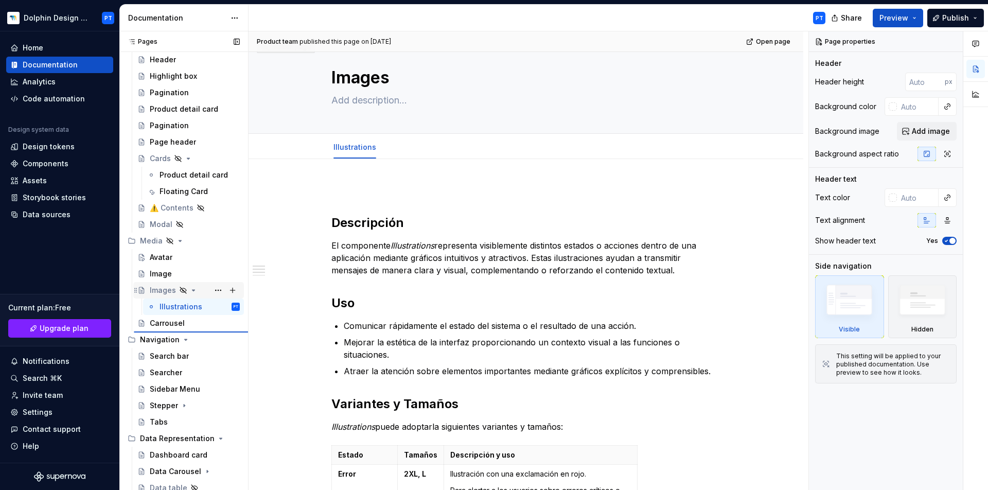 Image resolution: width=988 pixels, height=490 pixels. Describe the element at coordinates (60, 99) in the screenshot. I see `a: Code automation` at that location.